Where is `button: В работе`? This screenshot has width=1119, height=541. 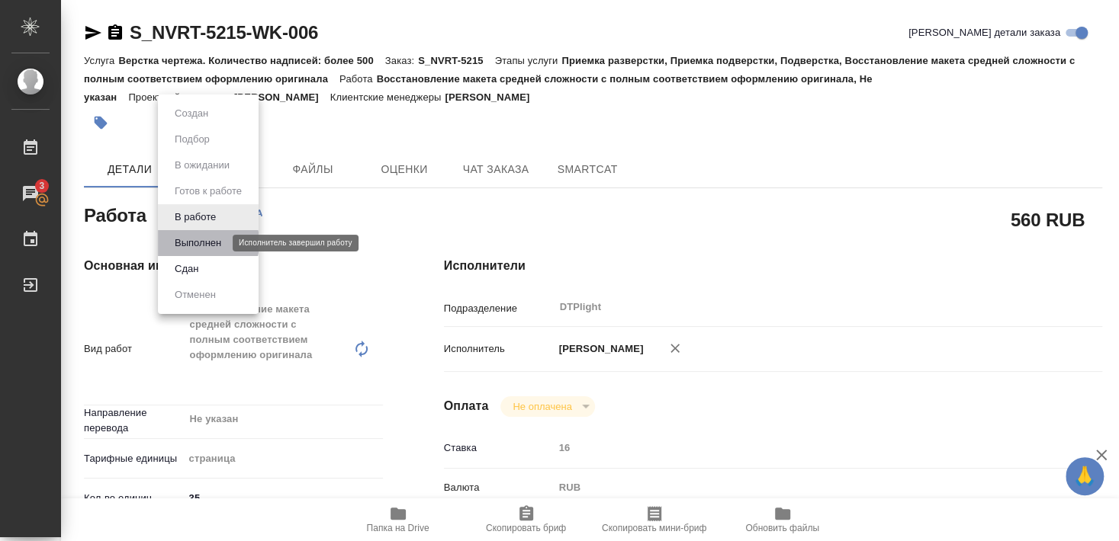
button: В работе is located at coordinates (195, 217).